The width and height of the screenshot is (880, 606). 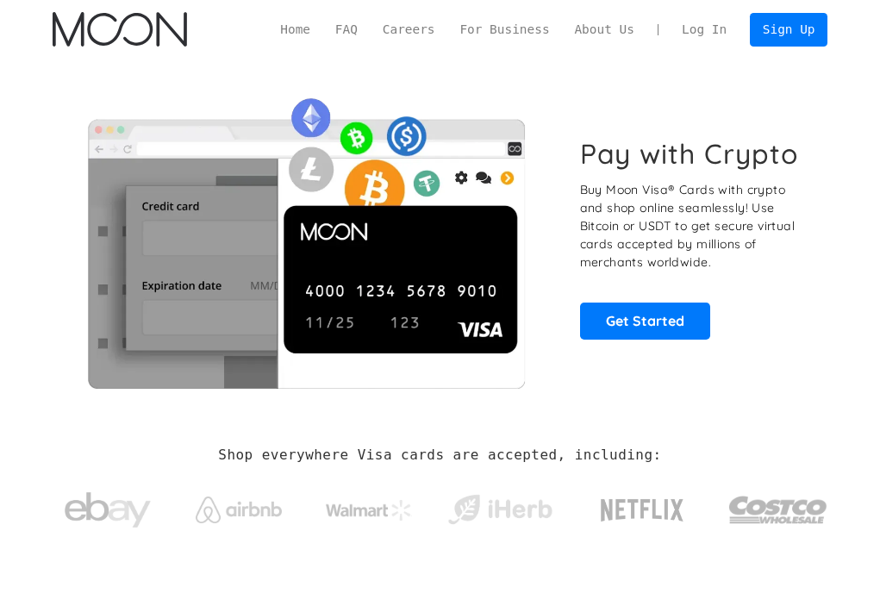 What do you see at coordinates (108, 509) in the screenshot?
I see `img: ebay` at bounding box center [108, 509].